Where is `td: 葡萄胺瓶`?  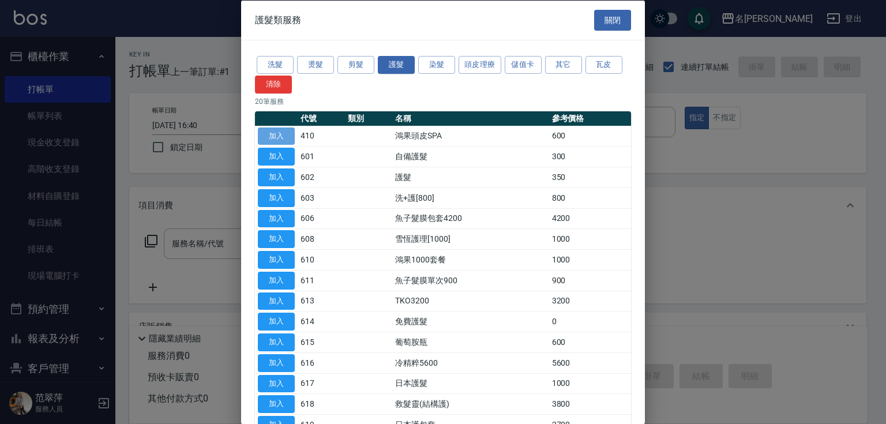
td: 葡萄胺瓶 is located at coordinates (471, 342).